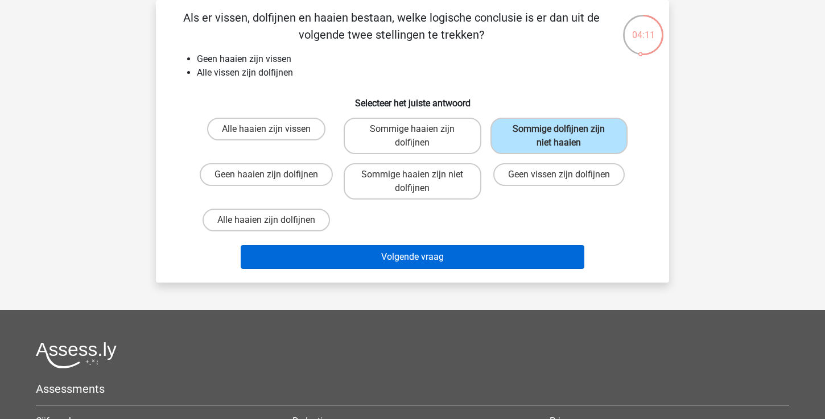  What do you see at coordinates (266, 129) in the screenshot?
I see `label: Alle haaien zijn vissen` at bounding box center [266, 129].